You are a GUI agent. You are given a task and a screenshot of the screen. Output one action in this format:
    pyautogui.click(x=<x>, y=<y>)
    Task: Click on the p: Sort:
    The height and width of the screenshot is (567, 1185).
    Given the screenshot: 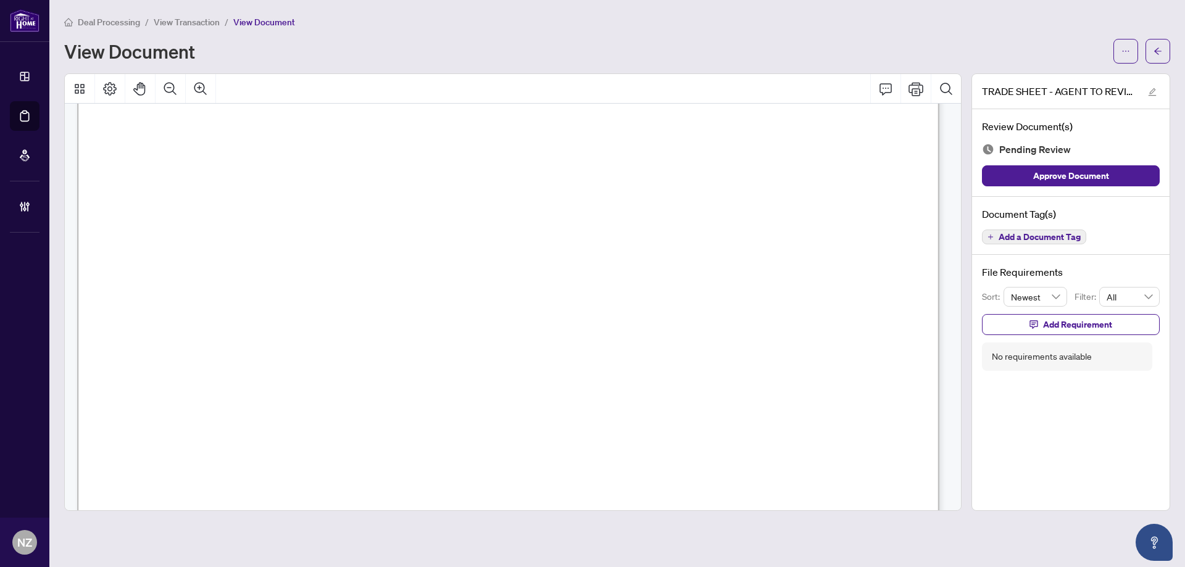 What is the action you would take?
    pyautogui.click(x=993, y=297)
    